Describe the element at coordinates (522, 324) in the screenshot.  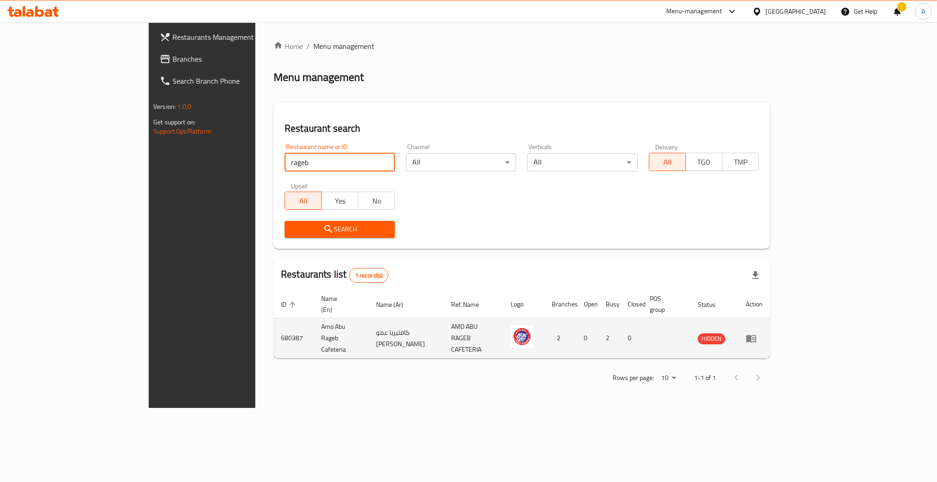
I see `table: enhanced table` at that location.